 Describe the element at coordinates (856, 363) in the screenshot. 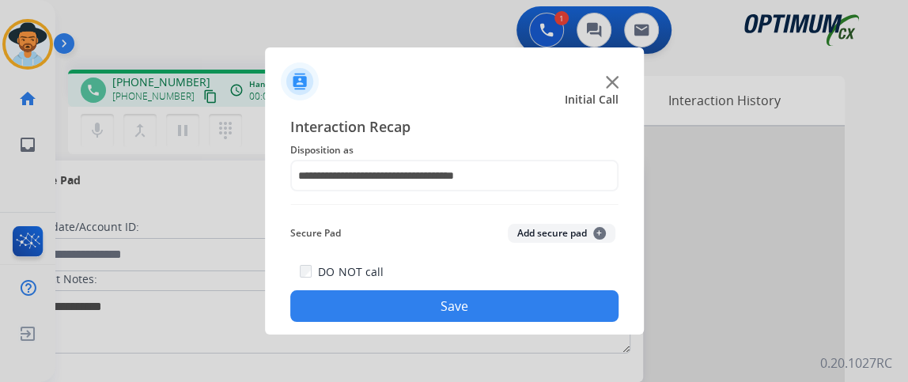

I see `p: 0.20.1027RC` at that location.